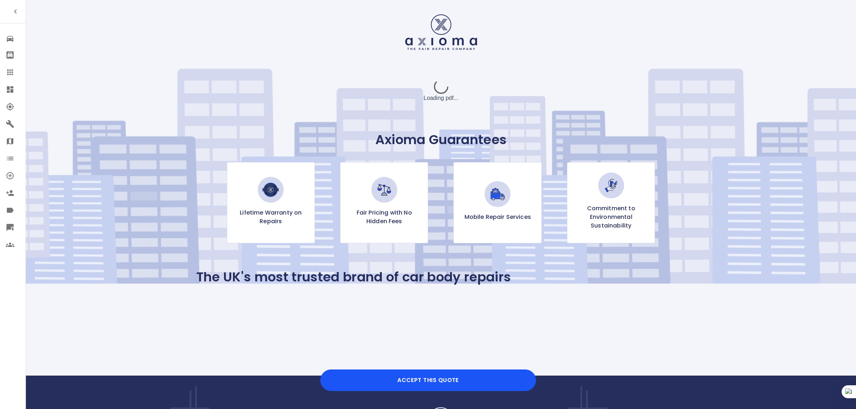 The image size is (856, 409). What do you see at coordinates (611, 186) in the screenshot?
I see `img: Commitment to Environmental Sustainability` at bounding box center [611, 186].